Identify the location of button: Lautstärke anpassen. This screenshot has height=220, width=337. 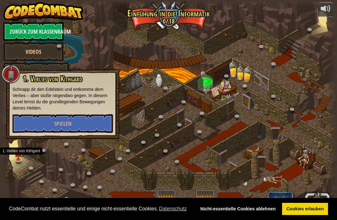
(326, 9).